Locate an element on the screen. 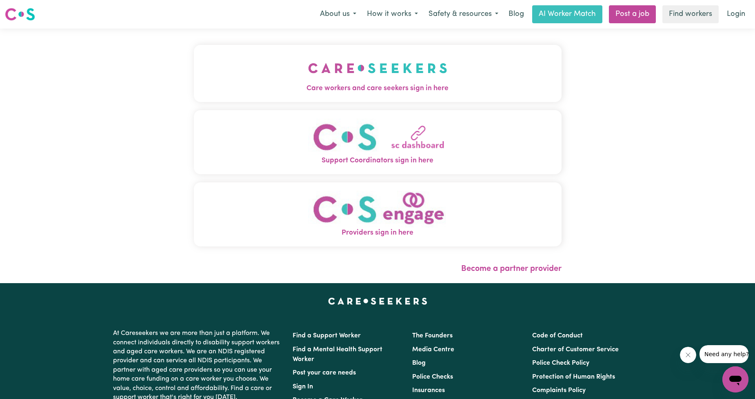 The width and height of the screenshot is (755, 399). button: About us is located at coordinates (338, 14).